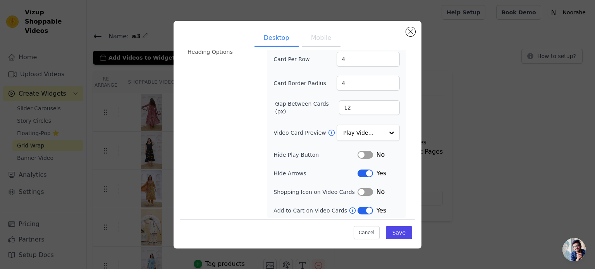 The image size is (595, 269). What do you see at coordinates (277, 39) in the screenshot?
I see `button: Desktop` at bounding box center [277, 39].